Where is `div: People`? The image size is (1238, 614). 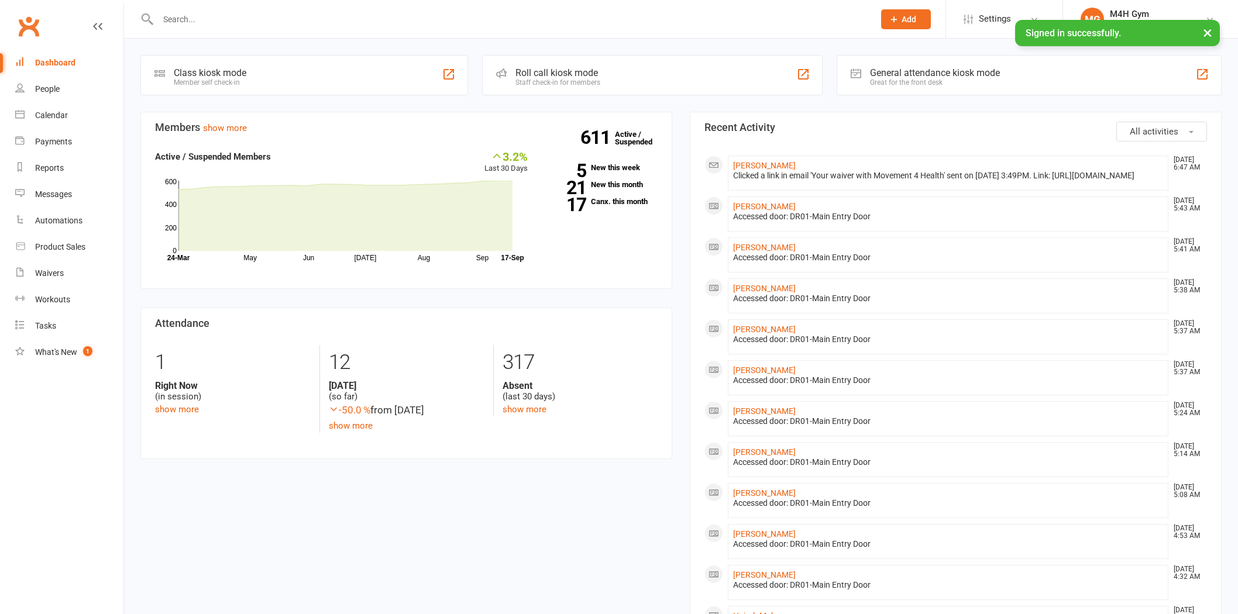
div: People is located at coordinates (47, 89).